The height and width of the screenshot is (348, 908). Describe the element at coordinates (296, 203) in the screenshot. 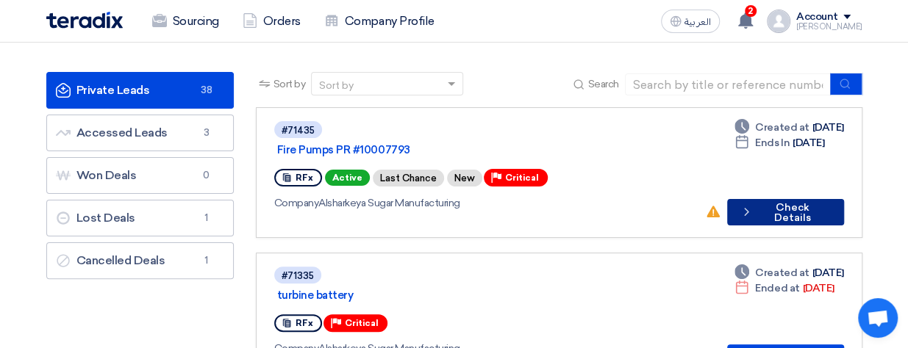

I see `span: Company` at that location.